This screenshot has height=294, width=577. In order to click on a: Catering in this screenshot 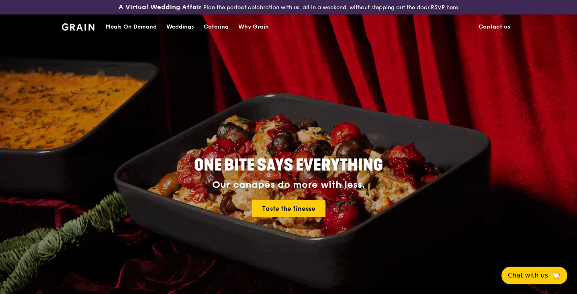, I will do `click(216, 27)`.